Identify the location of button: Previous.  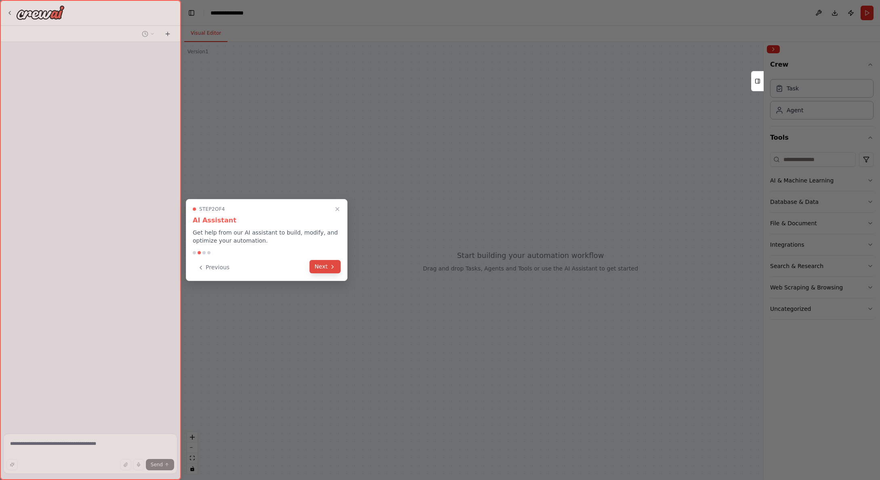
(213, 267).